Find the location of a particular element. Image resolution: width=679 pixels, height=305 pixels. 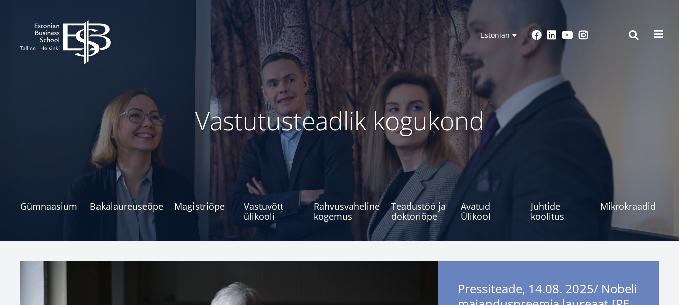

span: Bakalaureuseõpe is located at coordinates (127, 206).